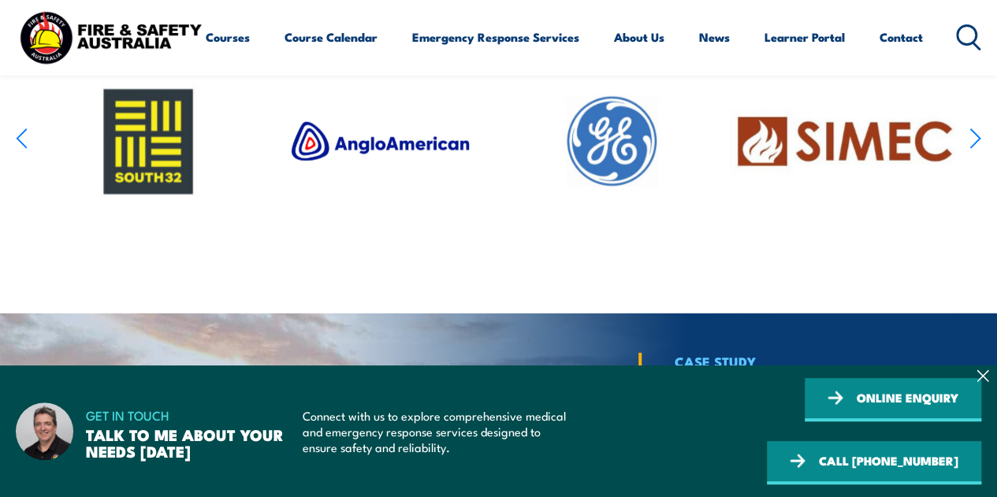  I want to click on a: ONLINE ENQUIRY, so click(893, 399).